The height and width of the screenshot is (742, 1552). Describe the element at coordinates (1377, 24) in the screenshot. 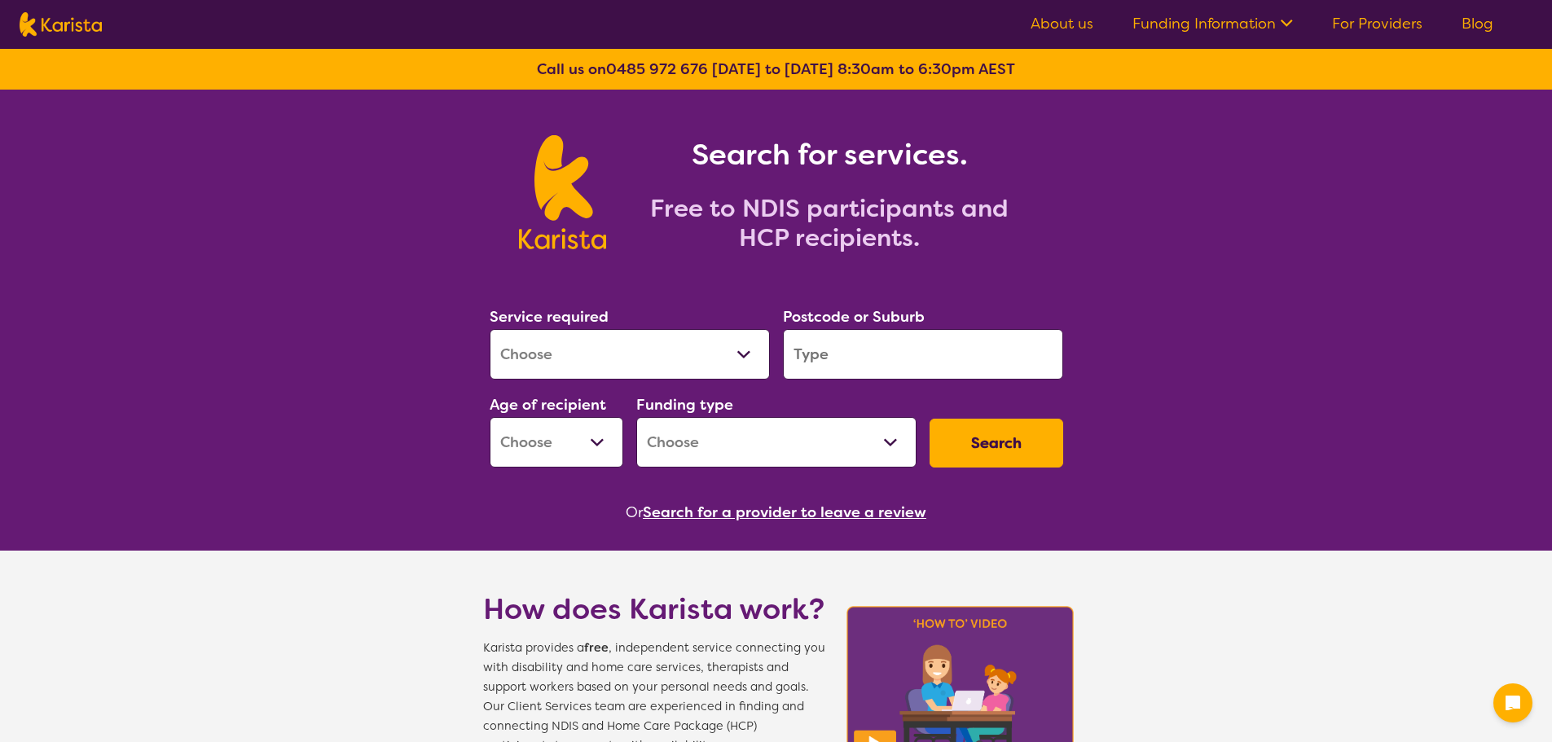

I see `a: For Providers` at that location.